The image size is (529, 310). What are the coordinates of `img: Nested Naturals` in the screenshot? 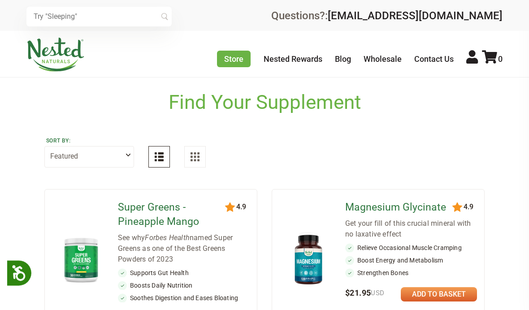 It's located at (56, 55).